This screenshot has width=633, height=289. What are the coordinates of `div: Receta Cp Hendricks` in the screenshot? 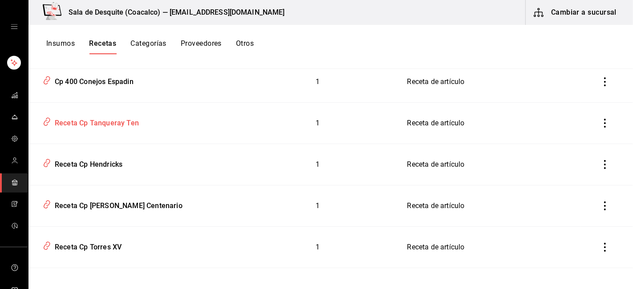 It's located at (87, 163).